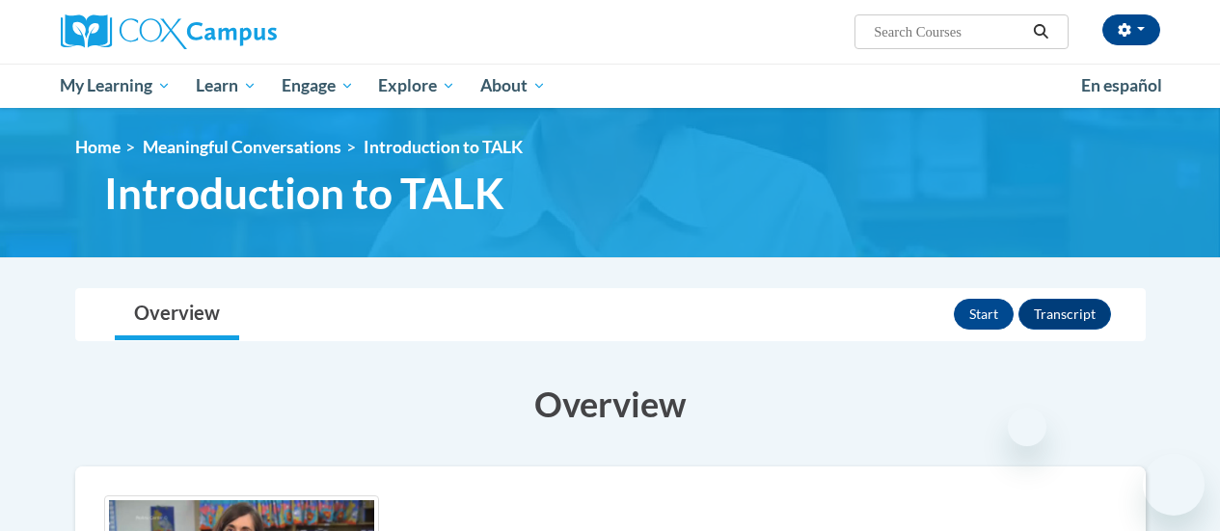 The width and height of the screenshot is (1220, 531). Describe the element at coordinates (169, 32) in the screenshot. I see `img: Cox Campus` at that location.